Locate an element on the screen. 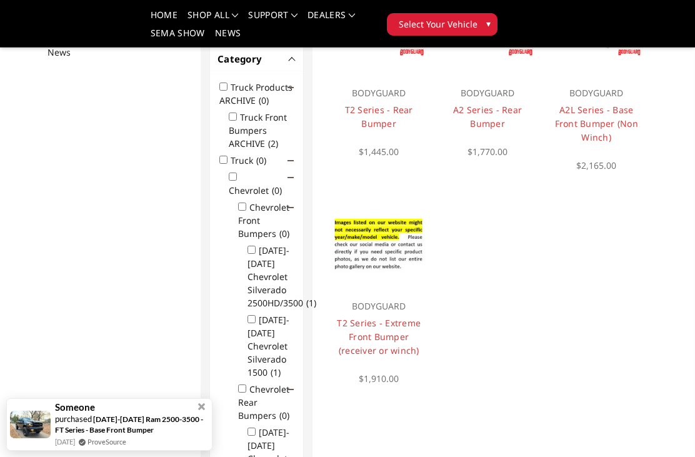  a: ProveSource is located at coordinates (107, 441).